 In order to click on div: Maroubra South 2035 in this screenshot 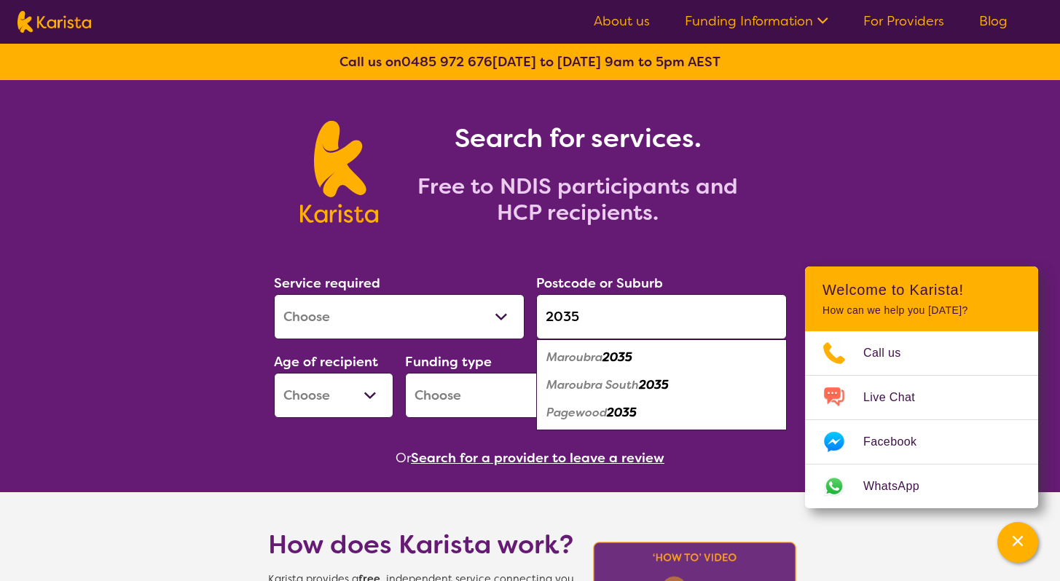, I will do `click(662, 385)`.